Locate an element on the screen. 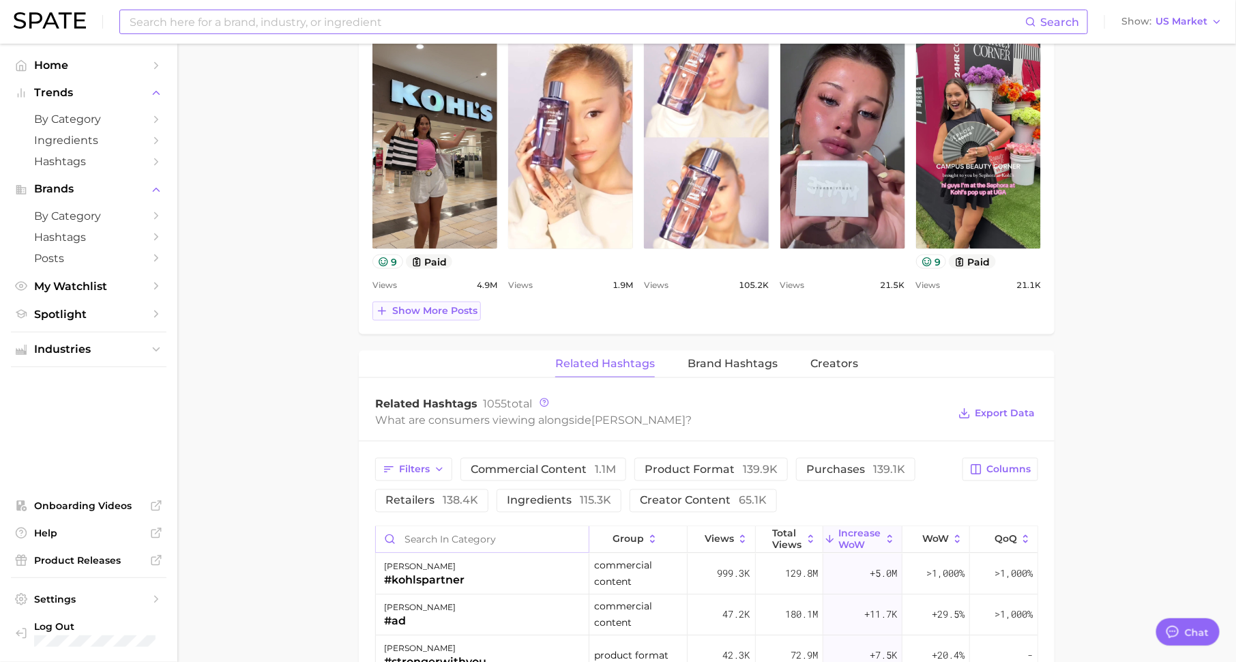 The image size is (1236, 662). span: 21.5k is located at coordinates (893, 285).